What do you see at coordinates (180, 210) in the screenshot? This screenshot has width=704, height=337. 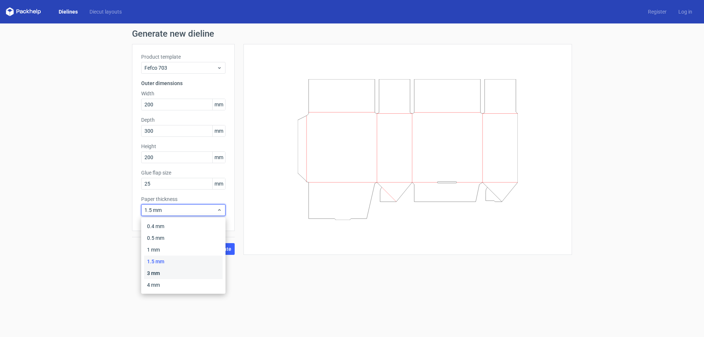 I see `span: 1.5 mm` at bounding box center [180, 210].